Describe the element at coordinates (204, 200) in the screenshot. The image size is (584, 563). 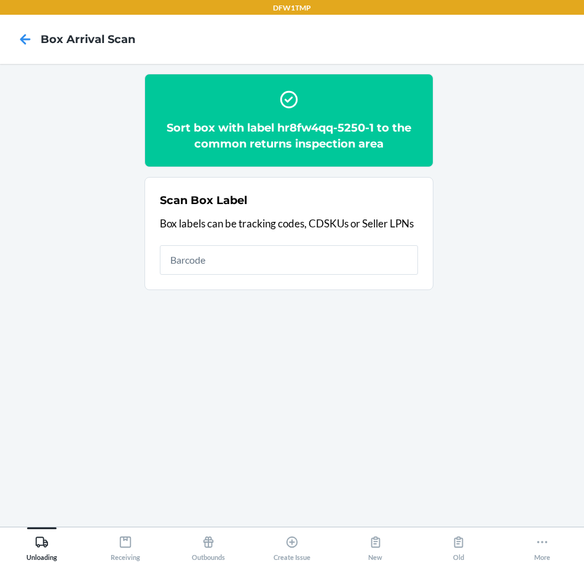
I see `h2: Scan Box Label` at that location.